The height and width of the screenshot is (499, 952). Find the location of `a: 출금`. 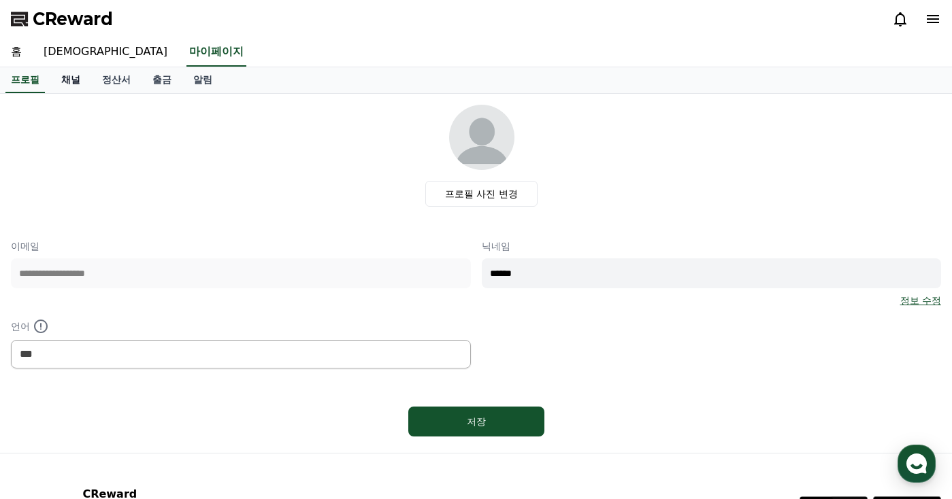

a: 출금 is located at coordinates (162, 80).